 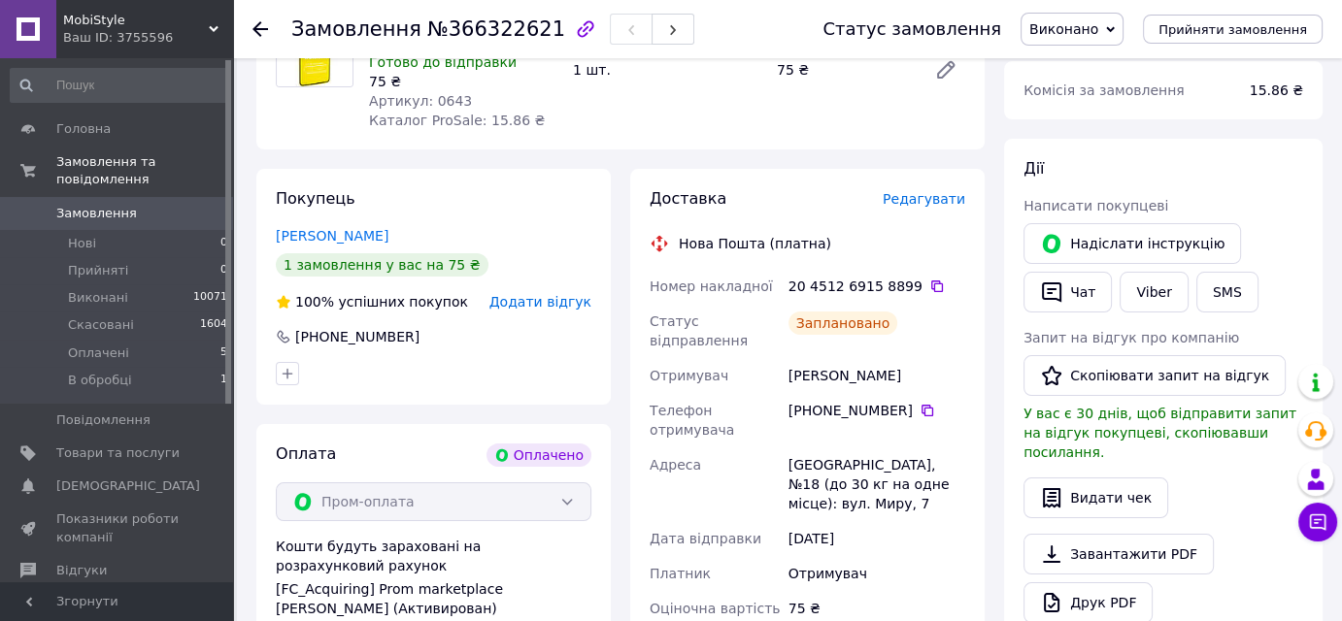 What do you see at coordinates (84, 129) in the screenshot?
I see `span: Головна` at bounding box center [84, 129].